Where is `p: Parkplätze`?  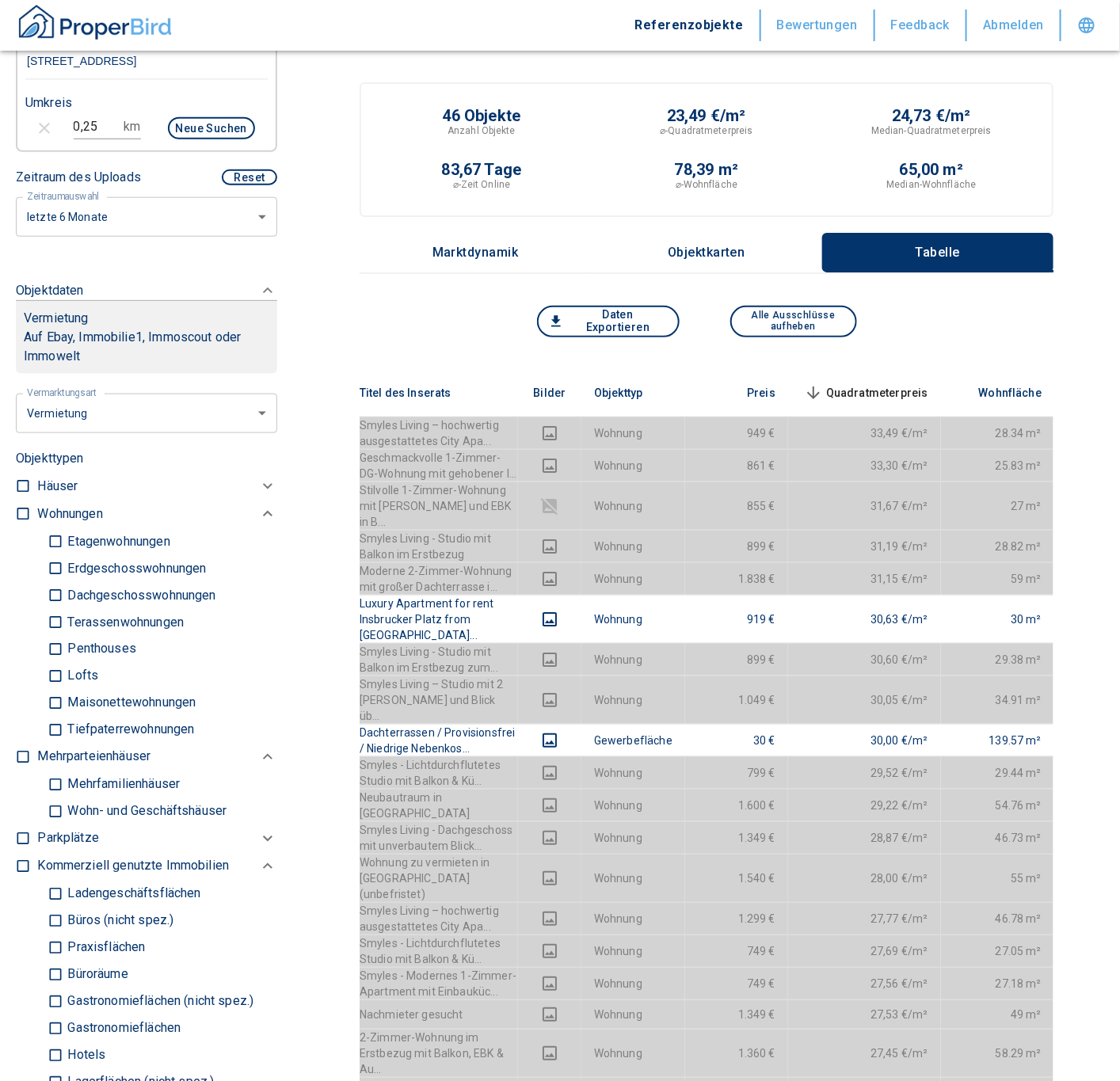
p: Parkplätze is located at coordinates (68, 839).